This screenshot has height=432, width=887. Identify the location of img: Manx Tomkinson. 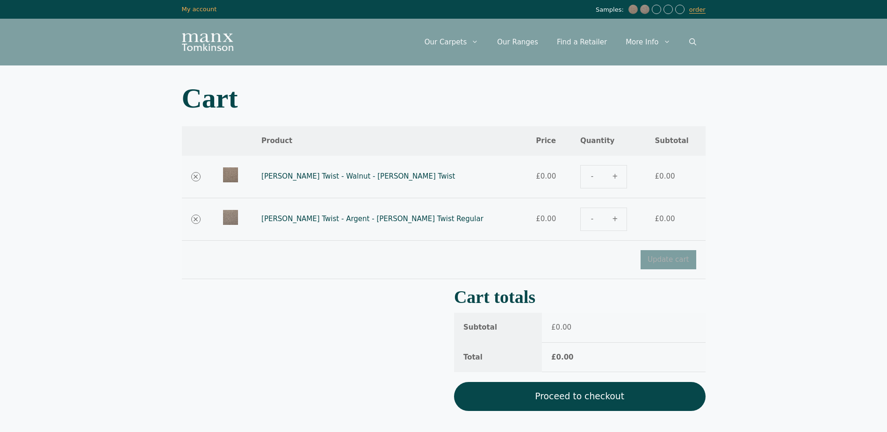
(208, 42).